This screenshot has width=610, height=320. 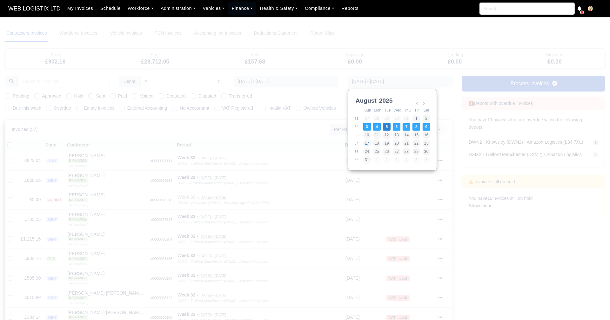 What do you see at coordinates (406, 135) in the screenshot?
I see `button: 14` at bounding box center [406, 135].